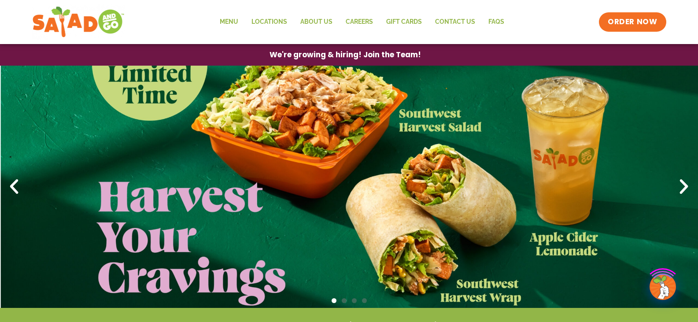  Describe the element at coordinates (633, 22) in the screenshot. I see `a: ORDER NOW` at that location.